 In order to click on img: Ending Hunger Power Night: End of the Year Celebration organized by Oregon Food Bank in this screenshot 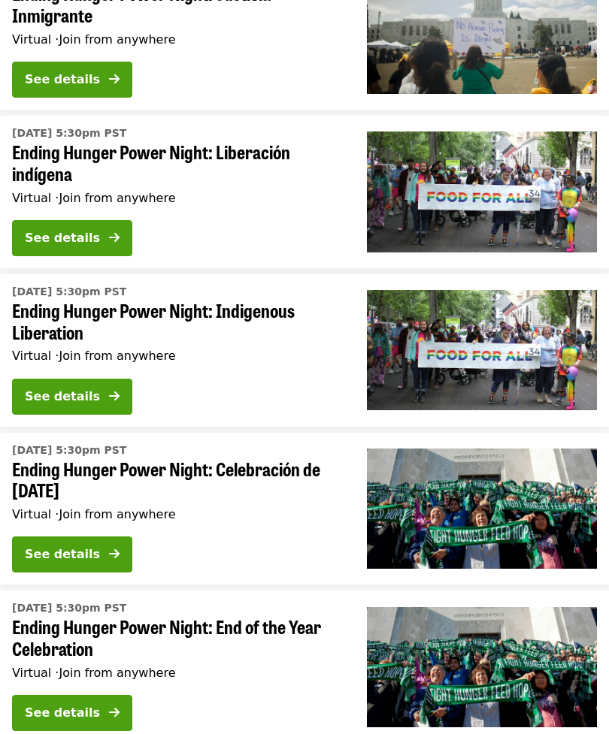, I will do `click(482, 668)`.